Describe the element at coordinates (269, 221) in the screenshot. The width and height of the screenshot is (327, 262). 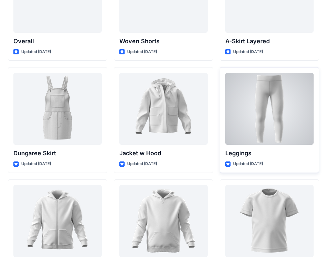
I see `a: Crewneck T-Shirt` at that location.